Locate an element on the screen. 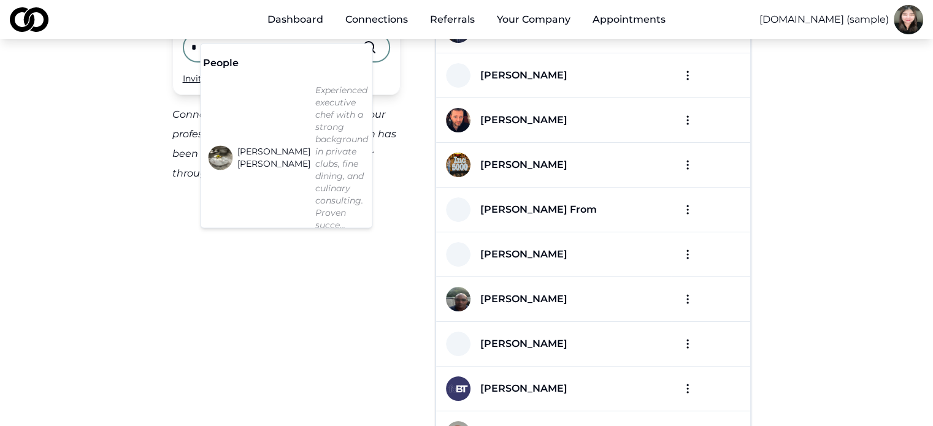 This screenshot has width=933, height=426. div: Suggestions is located at coordinates (286, 136).